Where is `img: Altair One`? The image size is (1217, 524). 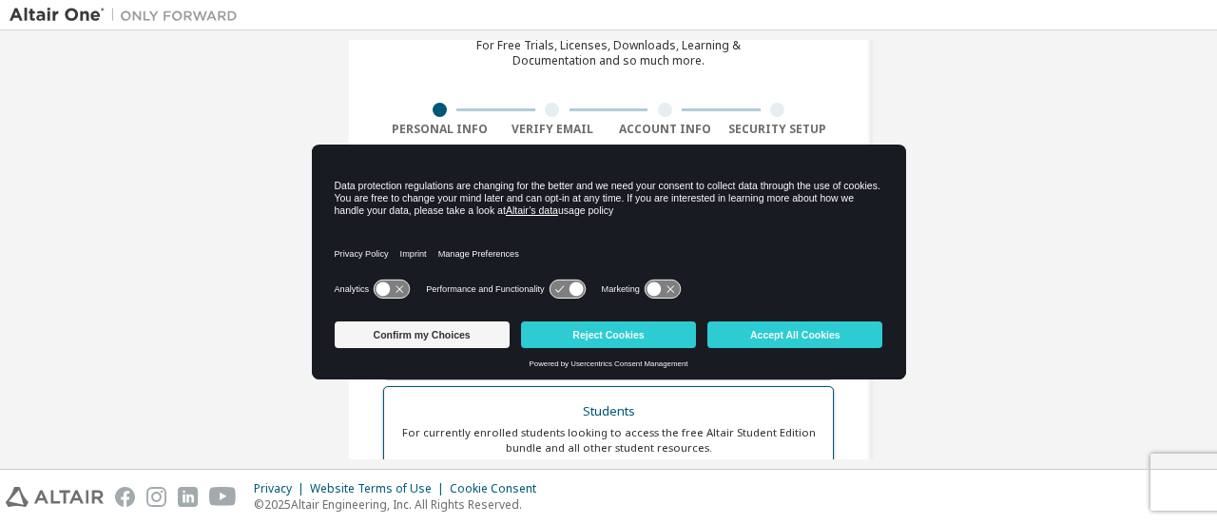
img: Altair One is located at coordinates (128, 15).